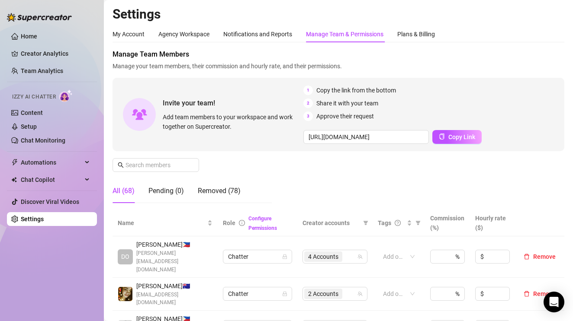 The image size is (573, 321). What do you see at coordinates (356, 90) in the screenshot?
I see `span: Copy the link from the bottom` at bounding box center [356, 90].